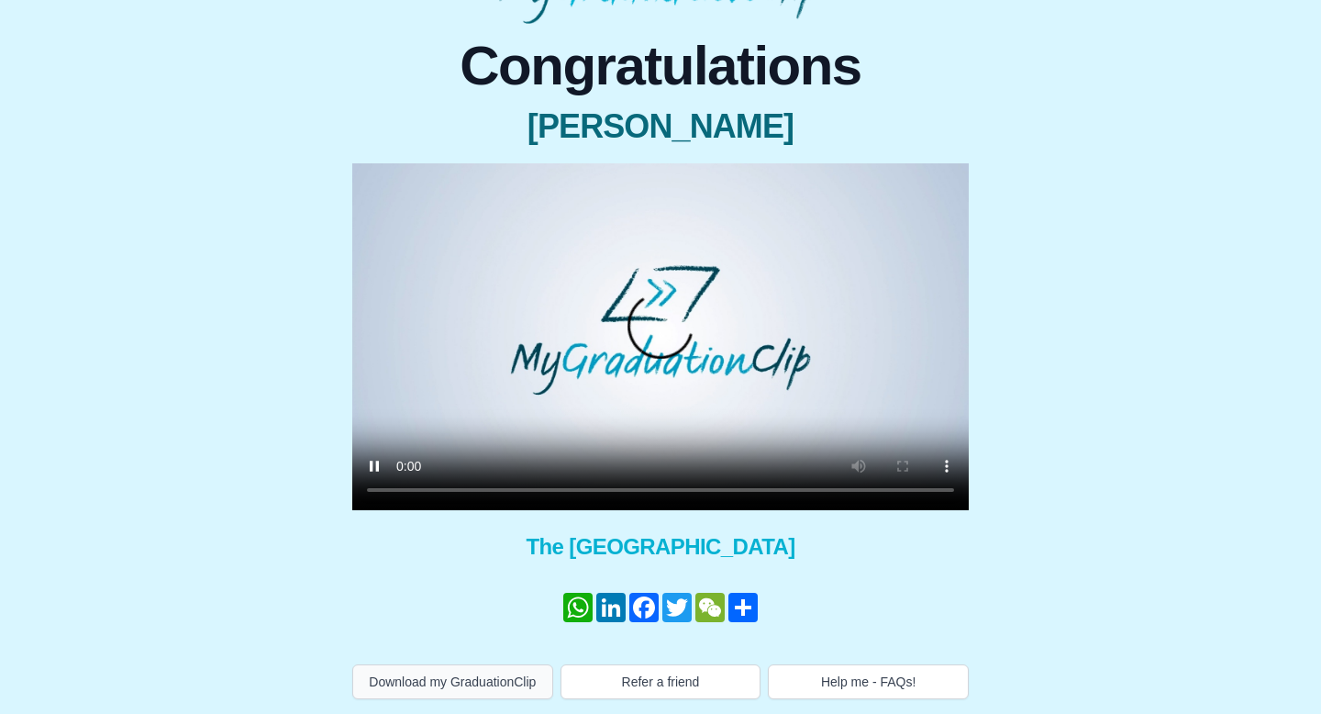  Describe the element at coordinates (710, 607) in the screenshot. I see `a: WeChat` at that location.